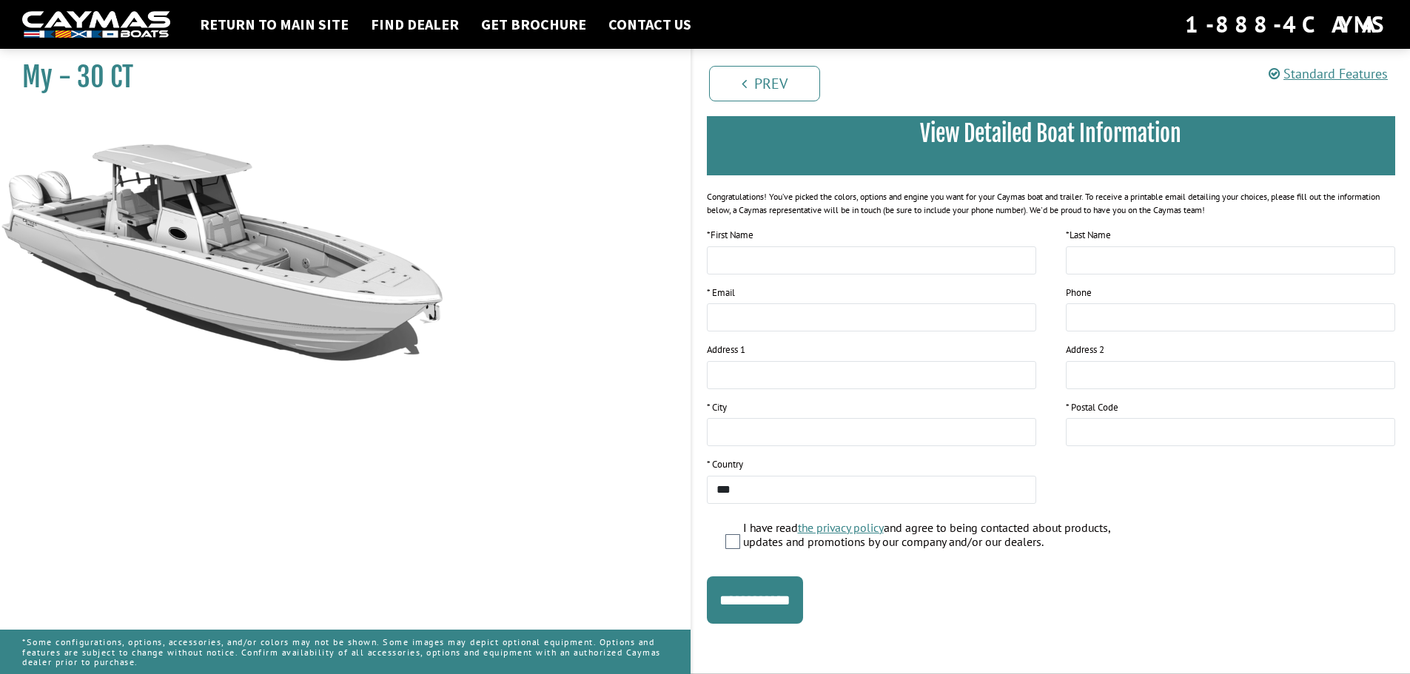  Describe the element at coordinates (1051, 133) in the screenshot. I see `h3: View Detailed Boat Information` at that location.